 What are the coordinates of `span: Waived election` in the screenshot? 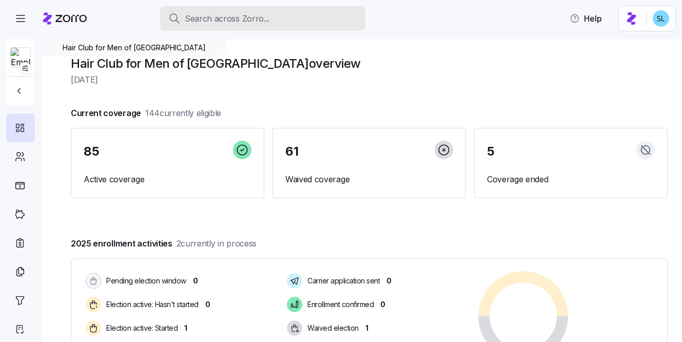 It's located at (332, 328).